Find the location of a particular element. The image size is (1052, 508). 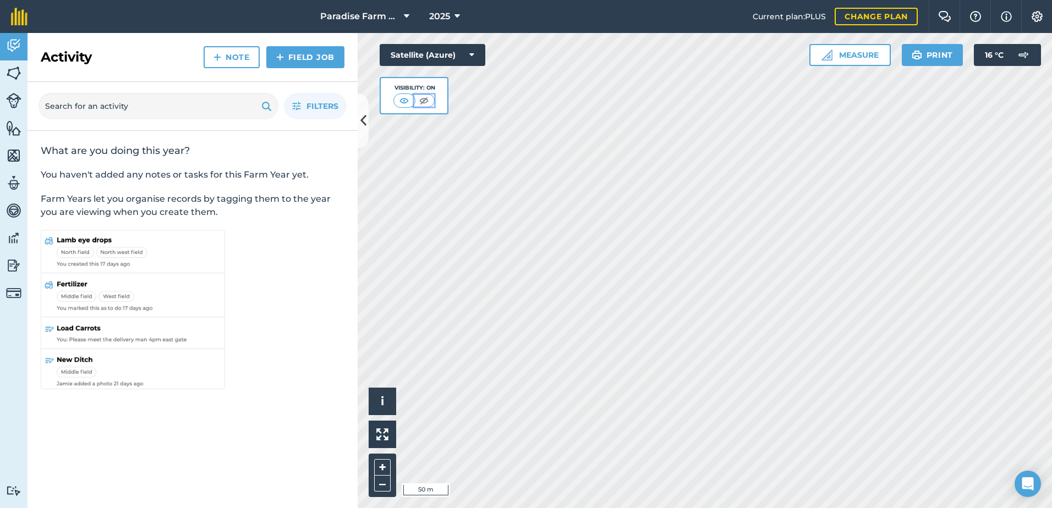

input: Search for an activity is located at coordinates (158, 106).